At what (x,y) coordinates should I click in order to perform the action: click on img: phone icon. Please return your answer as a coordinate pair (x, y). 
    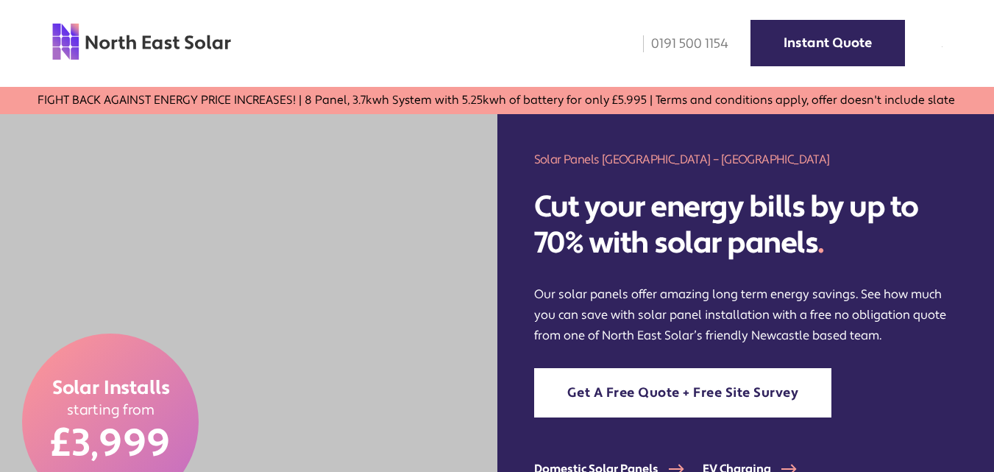
    Looking at the image, I should click on (643, 43).